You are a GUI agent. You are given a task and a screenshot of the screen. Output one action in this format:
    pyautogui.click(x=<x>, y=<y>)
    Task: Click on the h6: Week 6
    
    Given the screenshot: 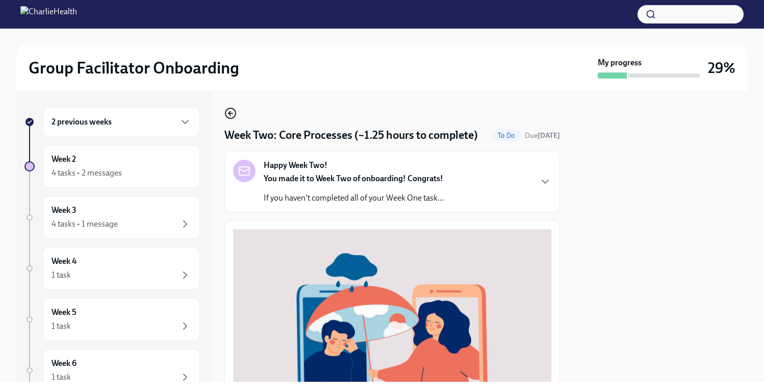 What is the action you would take?
    pyautogui.click(x=64, y=363)
    